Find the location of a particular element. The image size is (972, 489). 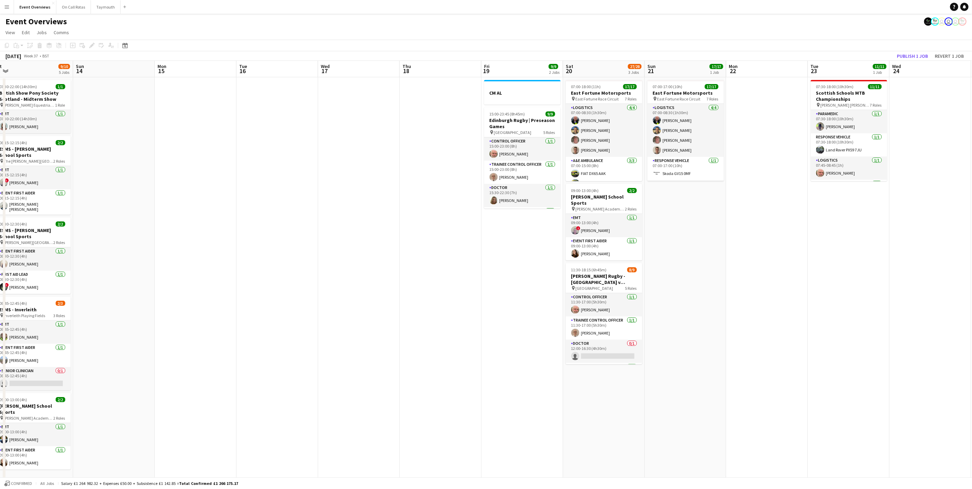

app-card-role: Response Vehicle1/107:00-17:00 (10h)Skoda GV15 0MF is located at coordinates (686, 168).